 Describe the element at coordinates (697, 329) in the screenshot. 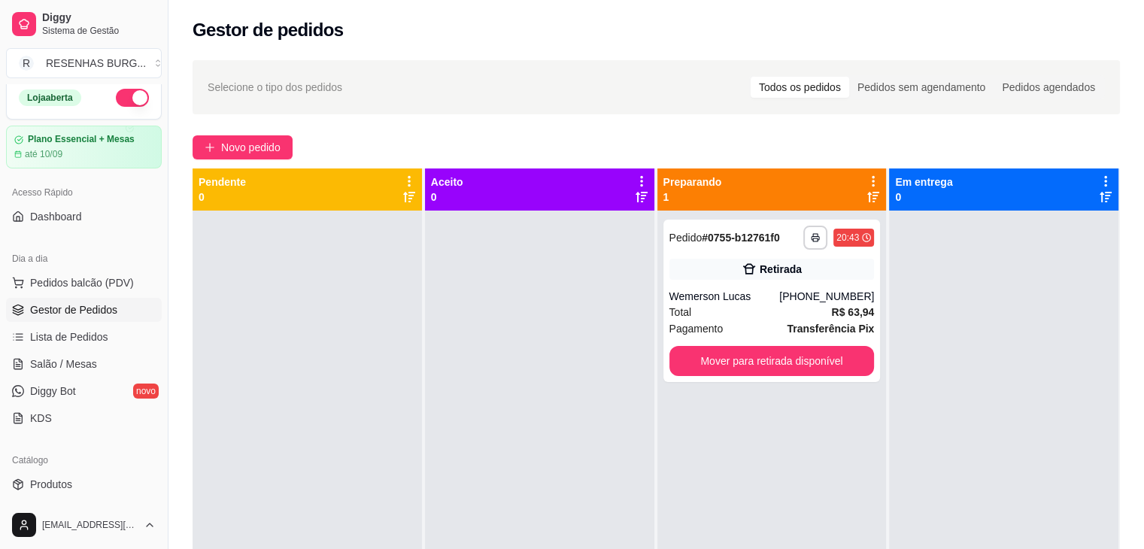

I see `span: Pagamento` at that location.